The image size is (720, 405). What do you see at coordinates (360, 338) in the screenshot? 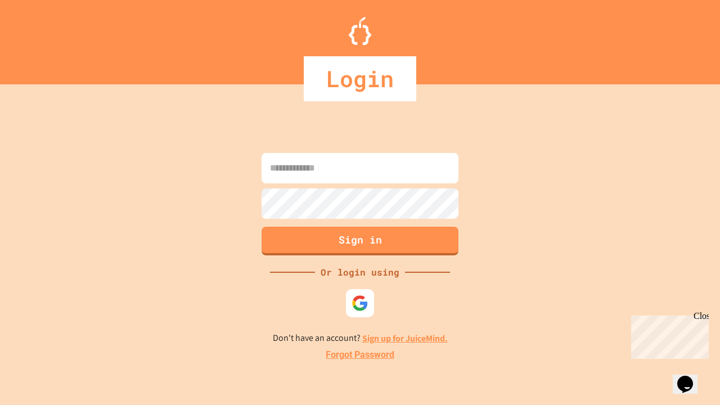
I see `p: Don't have an account?` at bounding box center [360, 338].